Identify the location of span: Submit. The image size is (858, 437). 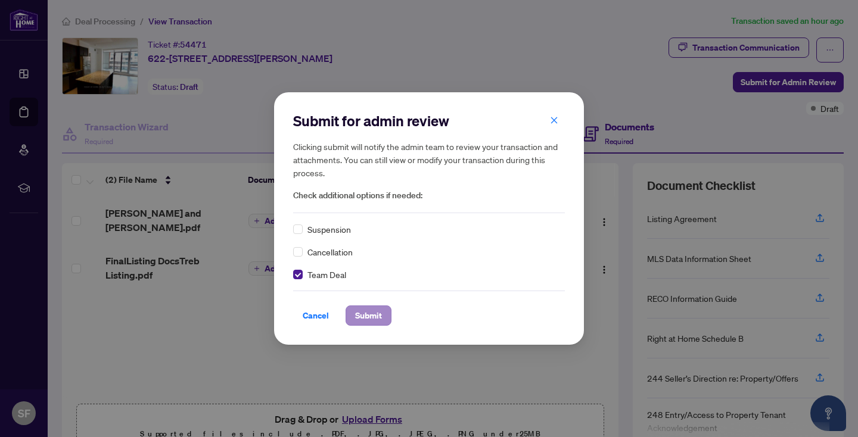
(368, 316).